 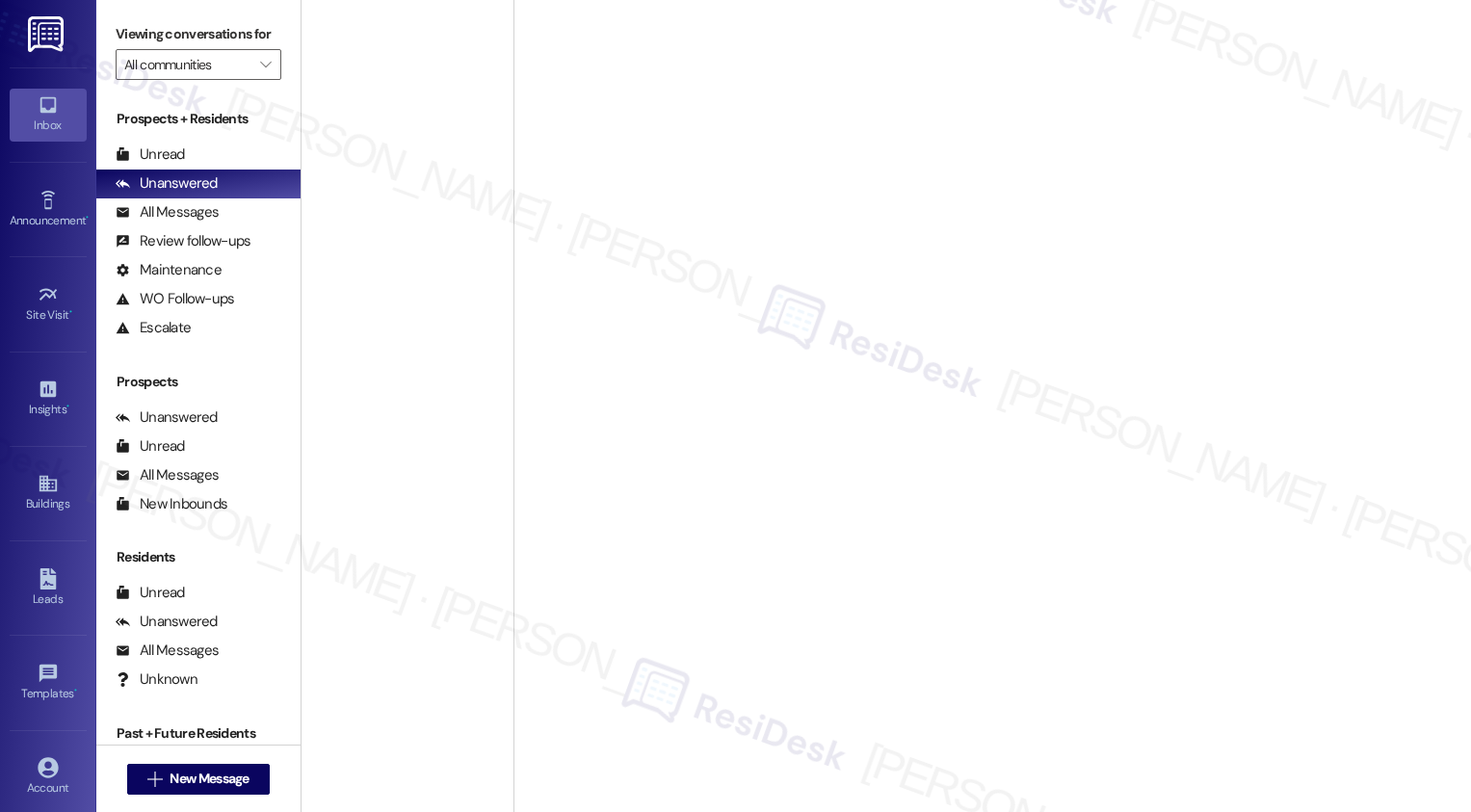 What do you see at coordinates (49, 777) in the screenshot?
I see `a: Account` at bounding box center [49, 777].